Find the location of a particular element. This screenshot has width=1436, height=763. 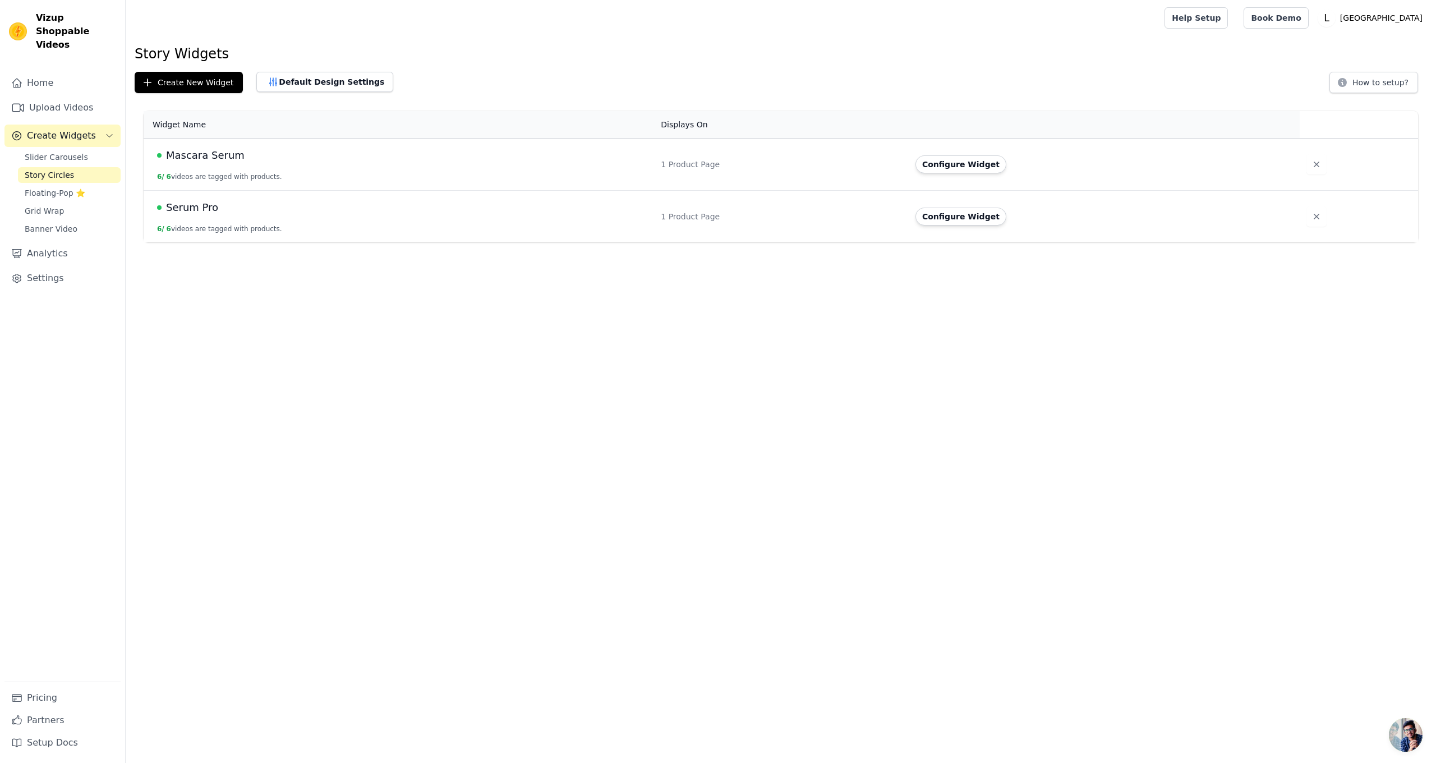

a: How to setup? is located at coordinates (1373, 85).